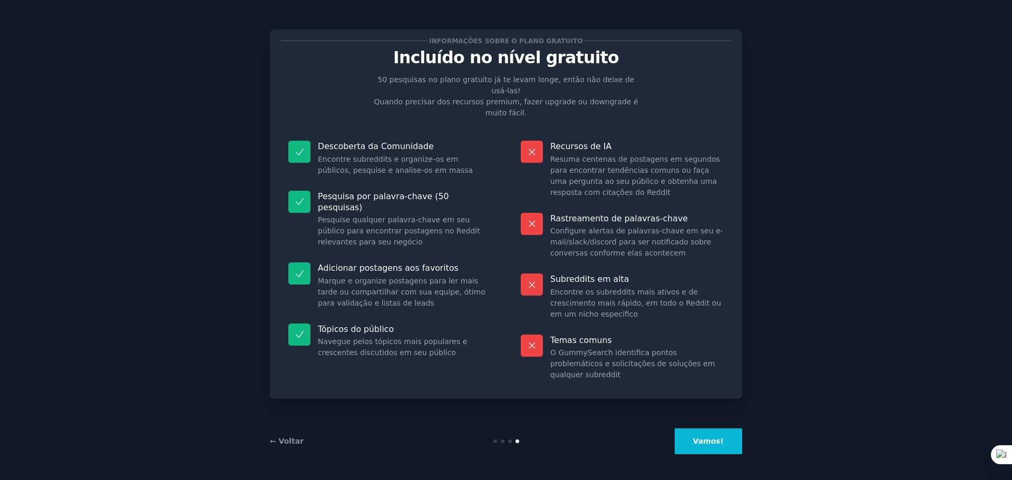  I want to click on font: Pesquisa por palavra-chave (50 pesquisas), so click(383, 202).